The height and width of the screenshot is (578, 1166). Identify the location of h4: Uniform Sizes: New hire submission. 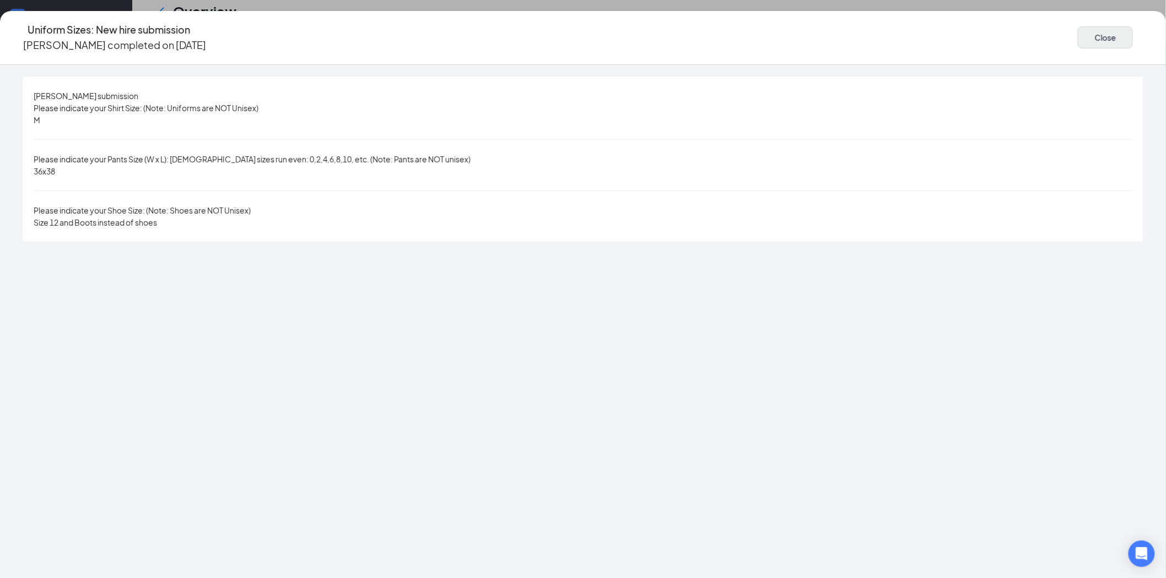
(109, 30).